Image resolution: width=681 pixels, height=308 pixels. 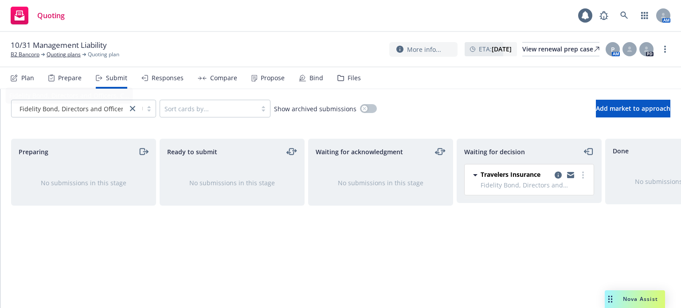 What do you see at coordinates (133, 109) in the screenshot?
I see `a: close` at bounding box center [133, 109].